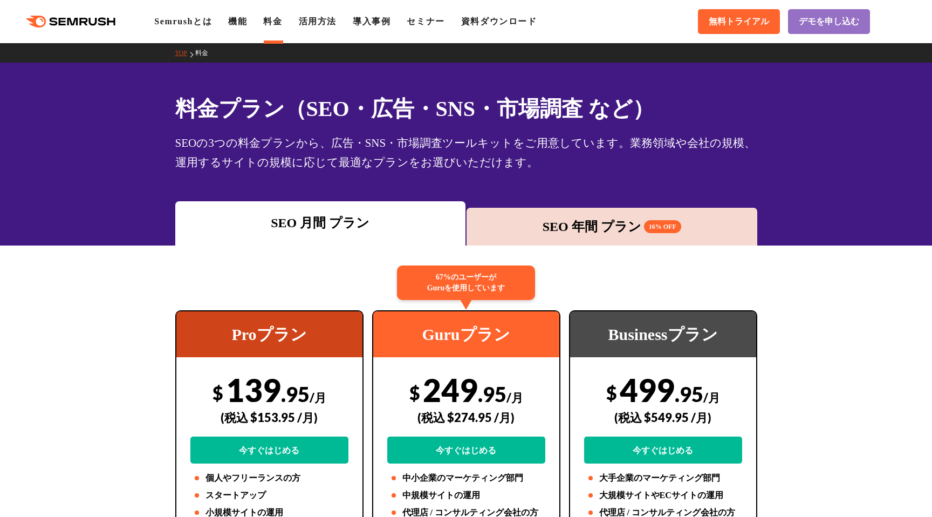 The width and height of the screenshot is (932, 517). What do you see at coordinates (269, 334) in the screenshot?
I see `div: Proプラン` at bounding box center [269, 334].